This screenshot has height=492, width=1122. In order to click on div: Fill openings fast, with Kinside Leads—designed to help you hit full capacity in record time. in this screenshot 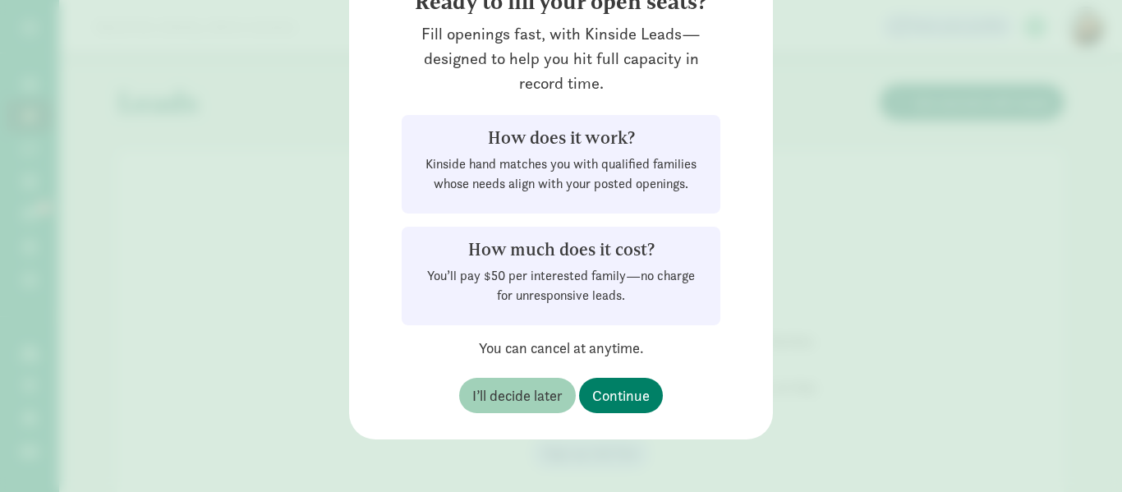, I will do `click(561, 58)`.